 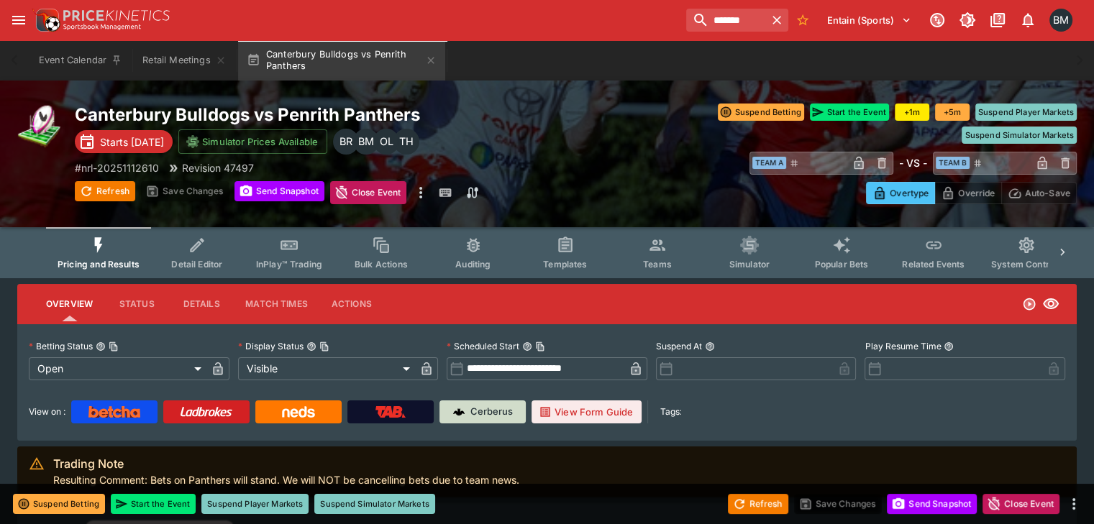 I want to click on button: Canterbury Bulldogs vs Penrith Panthers, so click(x=342, y=60).